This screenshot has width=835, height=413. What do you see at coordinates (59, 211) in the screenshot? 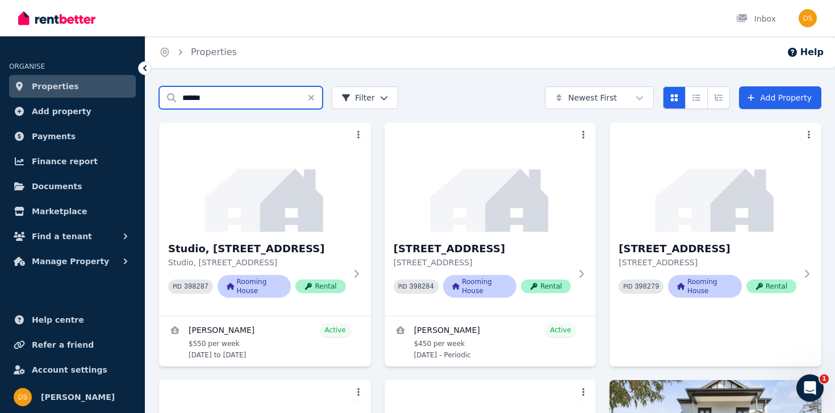
I see `span: Marketplace` at bounding box center [59, 211].